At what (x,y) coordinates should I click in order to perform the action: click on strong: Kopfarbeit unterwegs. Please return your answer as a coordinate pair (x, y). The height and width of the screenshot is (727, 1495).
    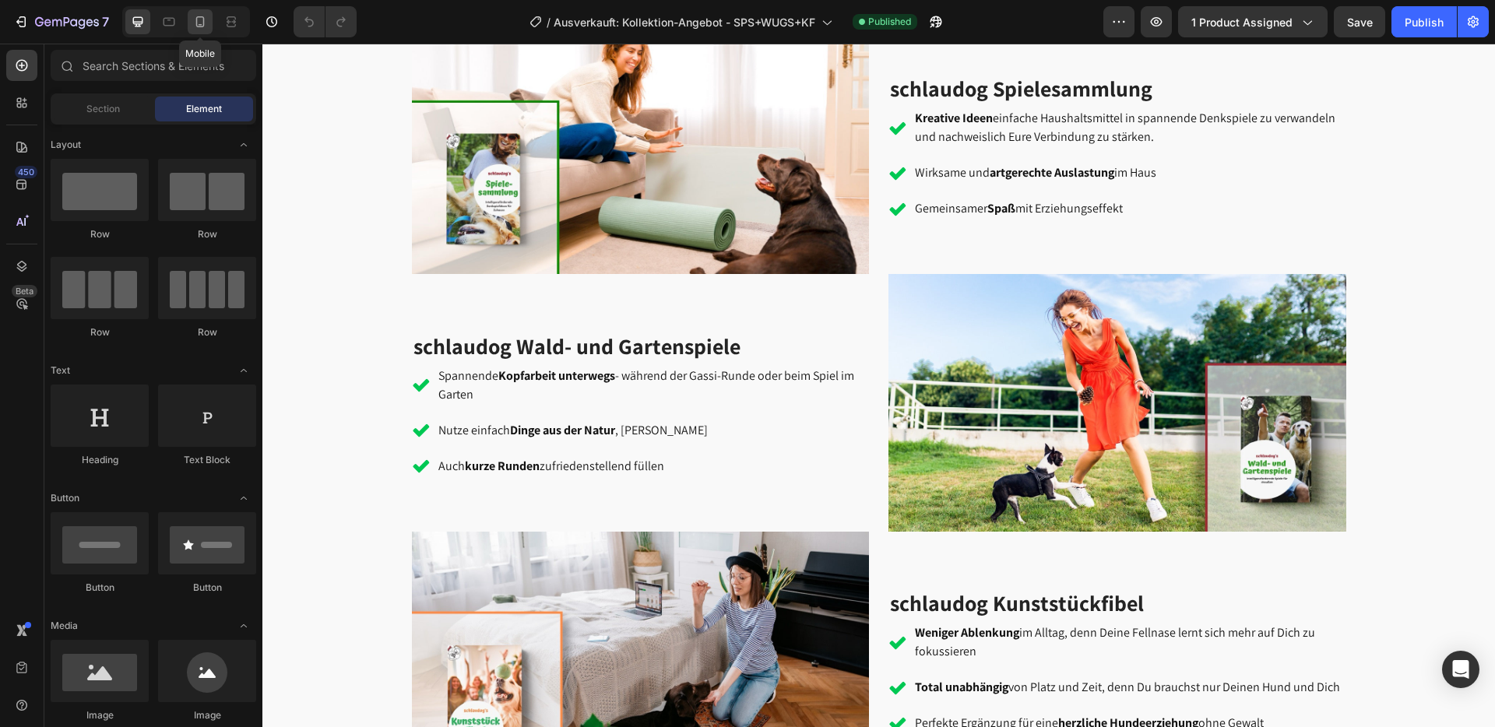
    Looking at the image, I should click on (294, 332).